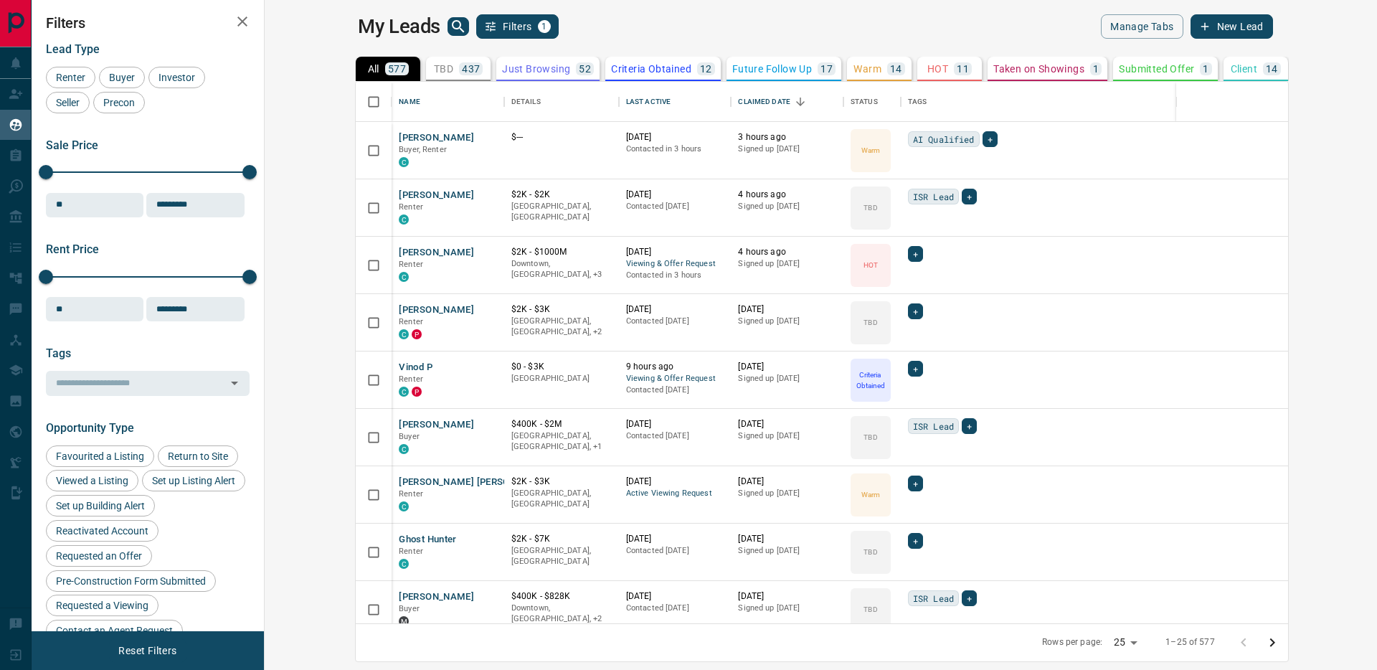  I want to click on div: mrloft.ca, so click(404, 621).